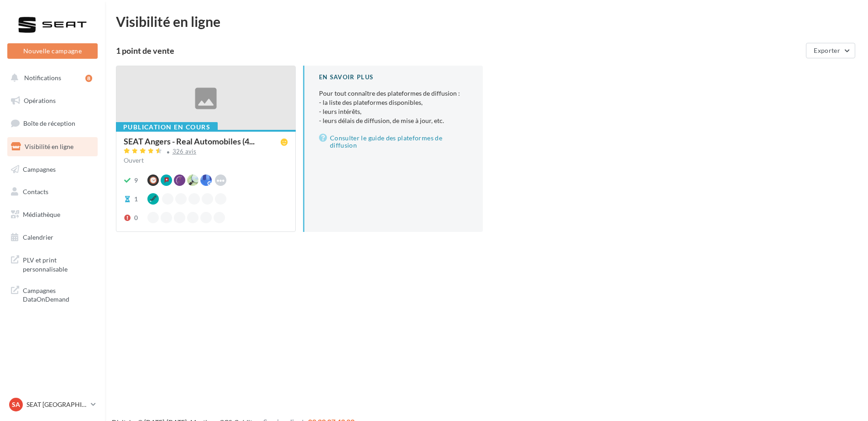  I want to click on li: - leurs intérêts,, so click(393, 112).